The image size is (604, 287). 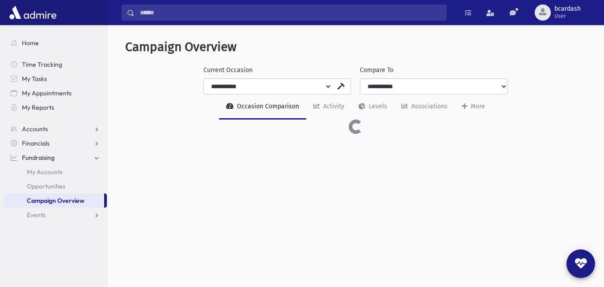 What do you see at coordinates (55, 157) in the screenshot?
I see `a: Fundraising` at bounding box center [55, 157].